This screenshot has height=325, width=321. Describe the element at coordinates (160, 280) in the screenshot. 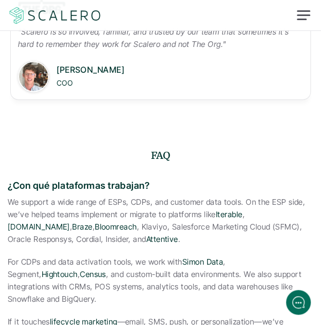

I see `p: For CDPs and data activation tools, we work with , Segment, , , and custom-built data environment...` at that location.